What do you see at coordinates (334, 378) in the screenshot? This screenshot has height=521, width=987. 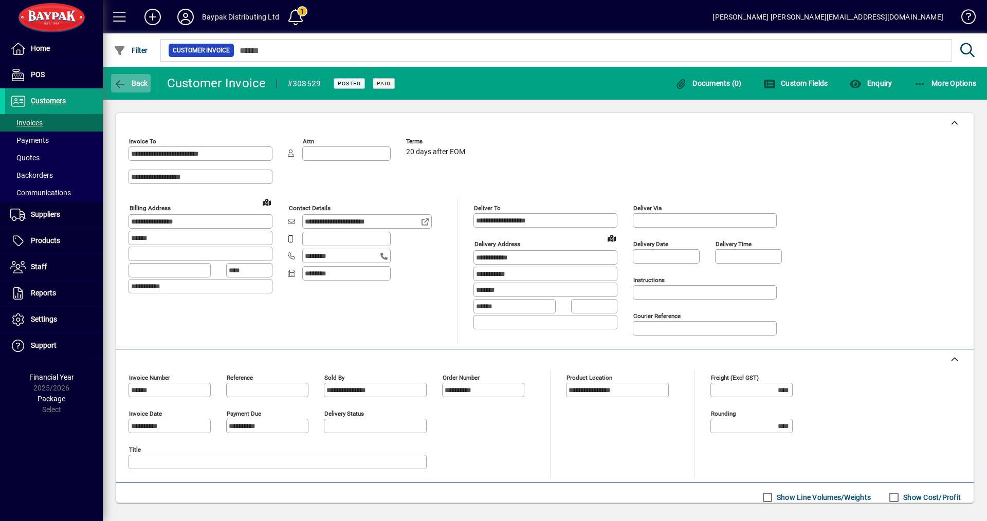 I see `mat-label: Sold by` at bounding box center [334, 378].